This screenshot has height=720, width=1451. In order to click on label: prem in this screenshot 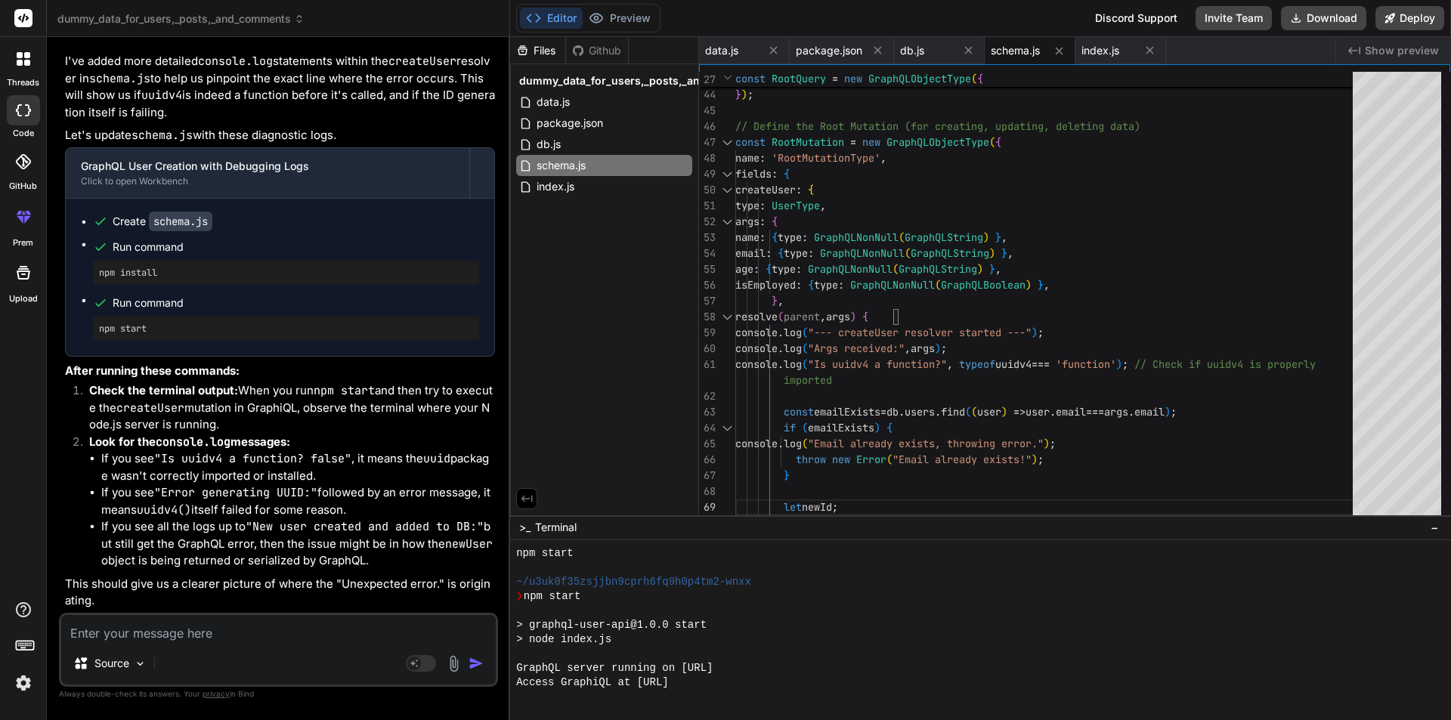, I will do `click(23, 243)`.